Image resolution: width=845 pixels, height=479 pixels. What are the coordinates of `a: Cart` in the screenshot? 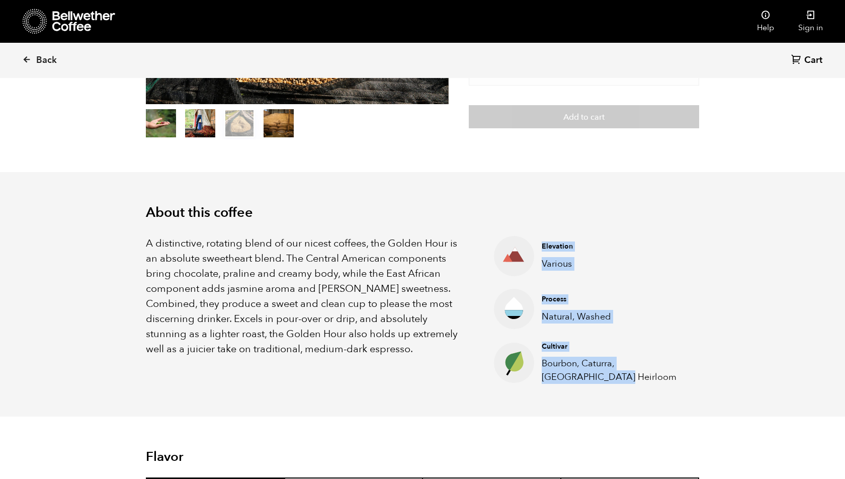 It's located at (808, 60).